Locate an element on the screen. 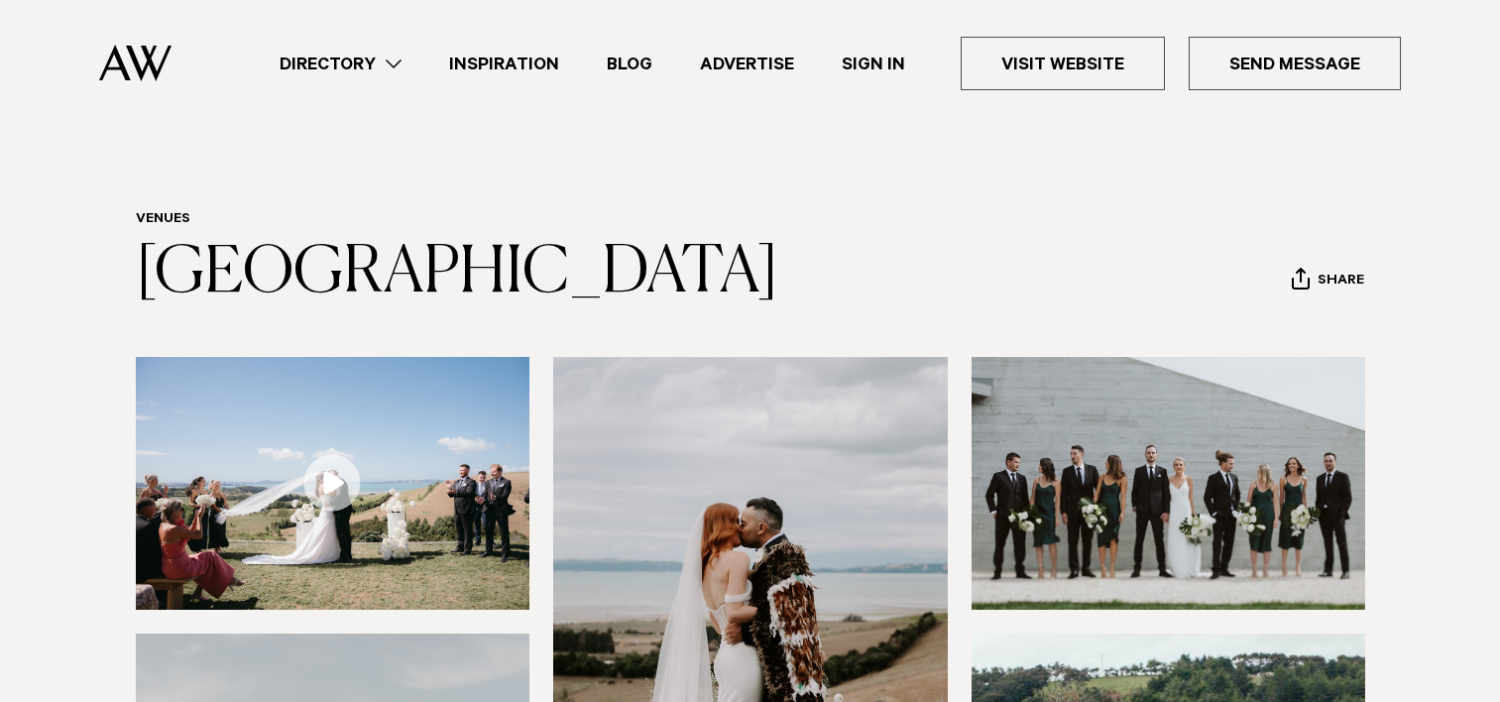 The image size is (1500, 702). a: Send Message is located at coordinates (1295, 63).